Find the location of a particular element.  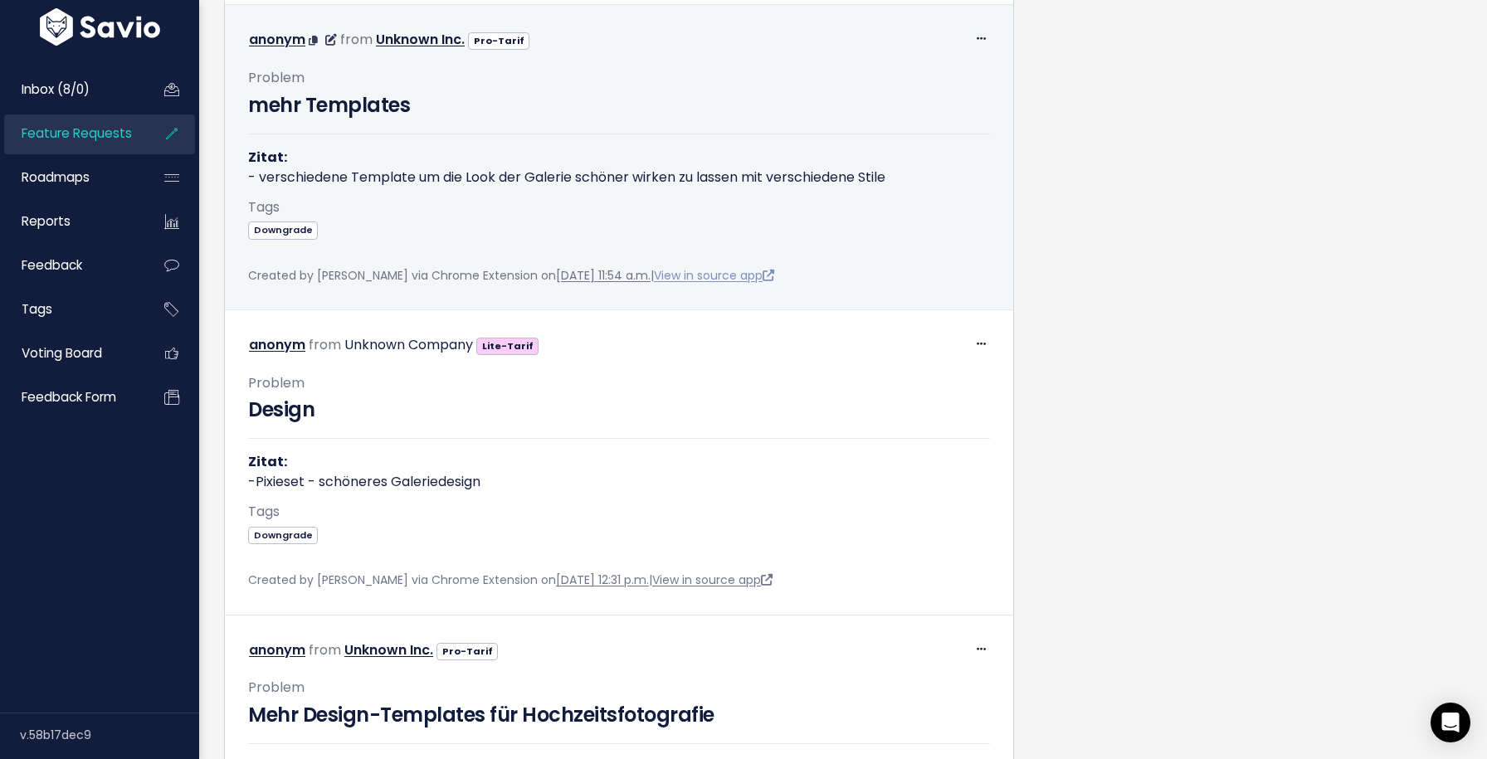

span: Roadmaps is located at coordinates (56, 177).